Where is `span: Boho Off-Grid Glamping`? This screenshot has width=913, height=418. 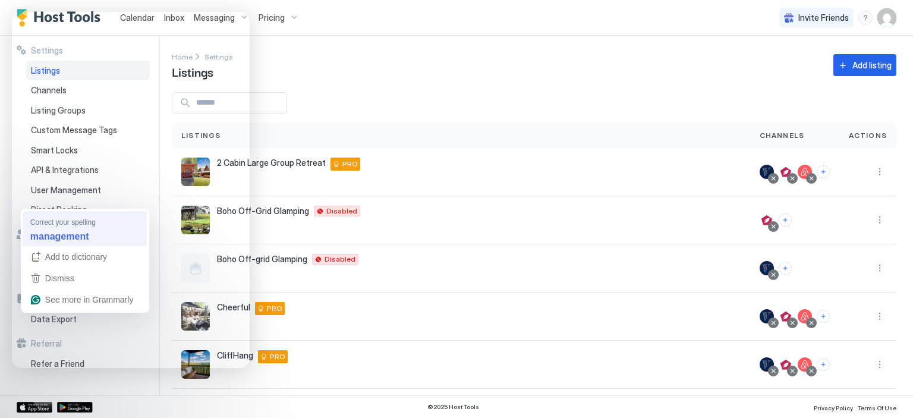 span: Boho Off-Grid Glamping is located at coordinates (263, 211).